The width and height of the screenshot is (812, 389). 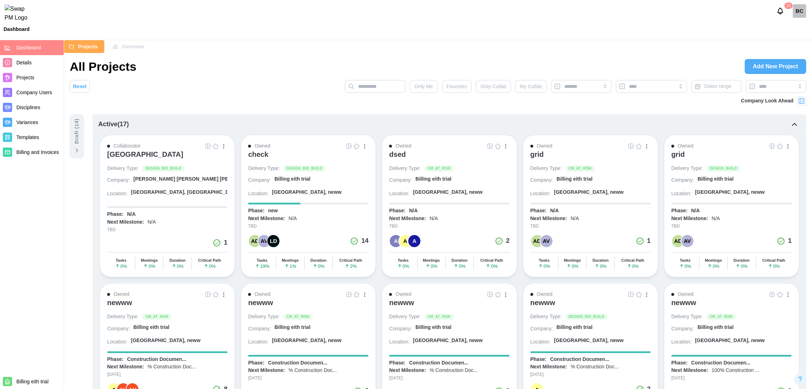 I want to click on span: Details, so click(x=24, y=63).